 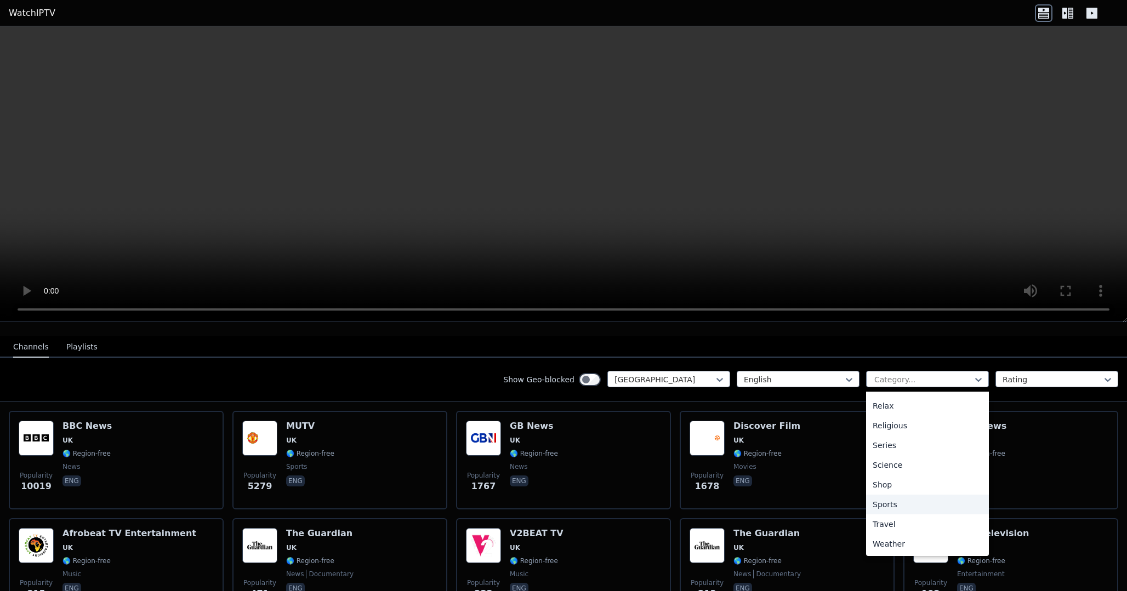 What do you see at coordinates (992, 534) in the screenshot?
I see `h6: BEN Television` at bounding box center [992, 534].